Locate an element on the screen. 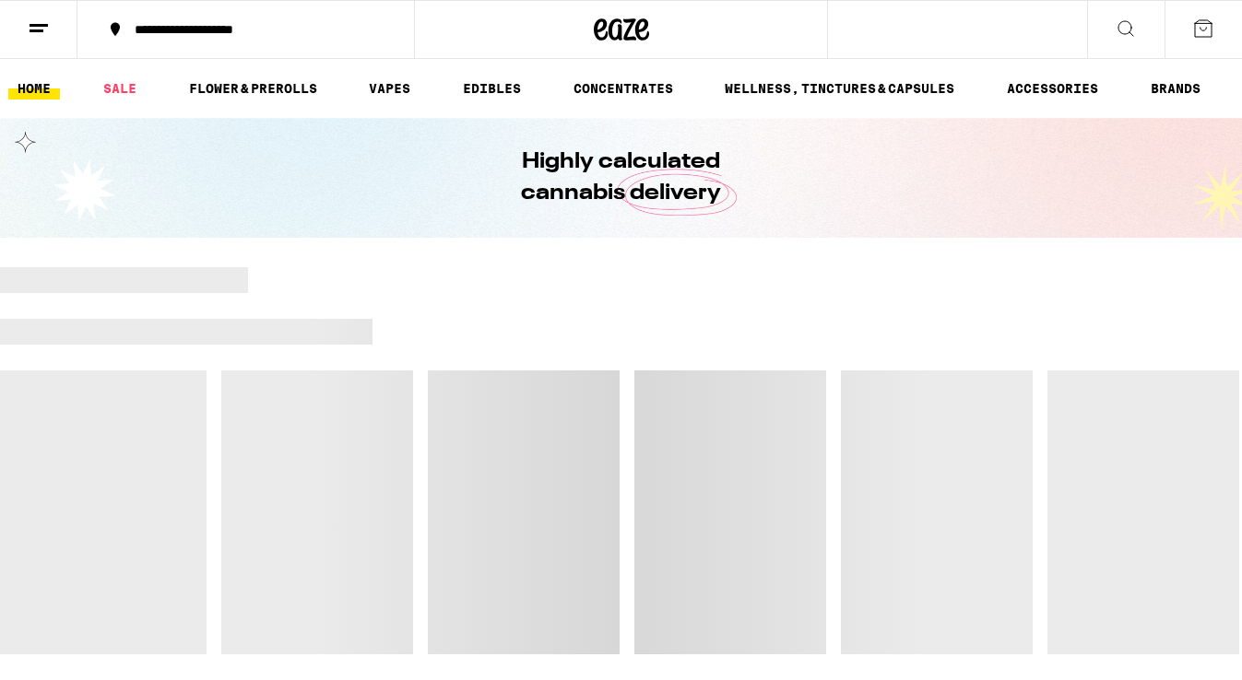 The image size is (1242, 680). a: VAPES is located at coordinates (389, 88).